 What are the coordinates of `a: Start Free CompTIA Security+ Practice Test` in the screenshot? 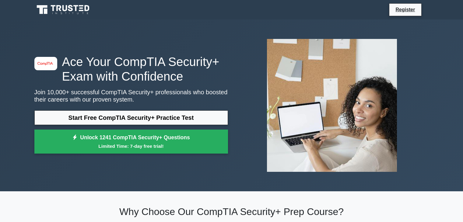 It's located at (131, 118).